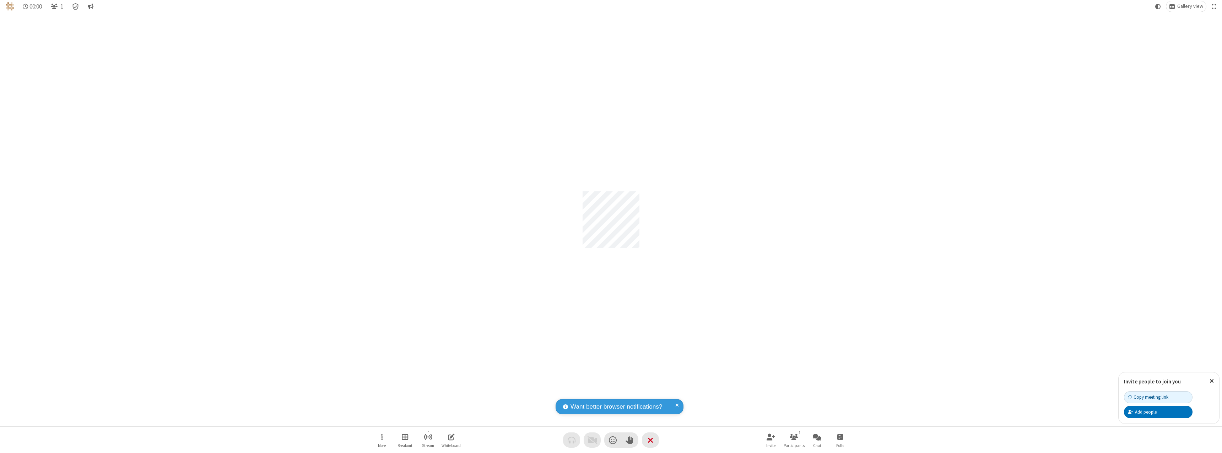  Describe the element at coordinates (62, 6) in the screenshot. I see `span: 1` at that location.